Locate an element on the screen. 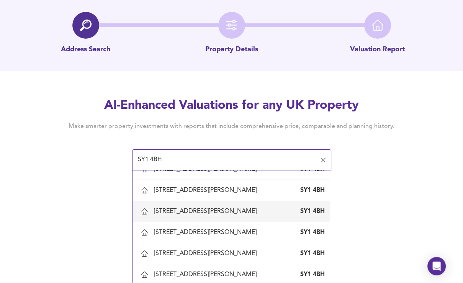 The height and width of the screenshot is (283, 463). p: Property Details is located at coordinates (232, 50).